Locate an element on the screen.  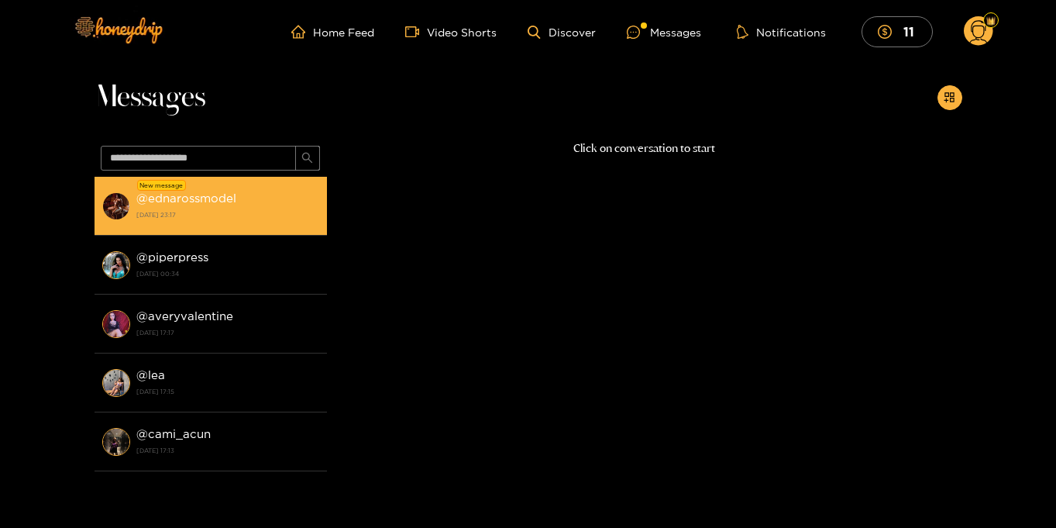
a: Video Shorts is located at coordinates (451, 32).